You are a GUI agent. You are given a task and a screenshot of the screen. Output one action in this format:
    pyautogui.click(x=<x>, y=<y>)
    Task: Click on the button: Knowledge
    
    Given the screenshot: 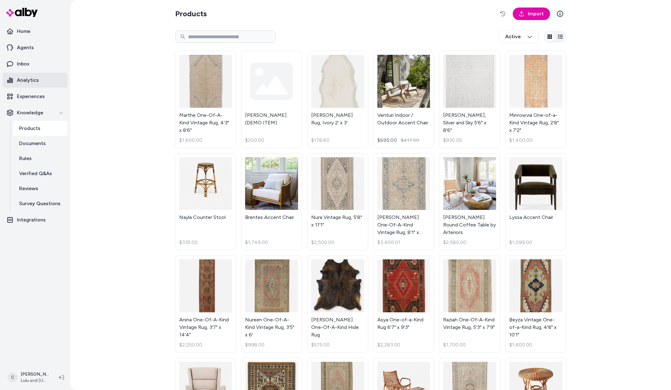 What is the action you would take?
    pyautogui.click(x=35, y=113)
    